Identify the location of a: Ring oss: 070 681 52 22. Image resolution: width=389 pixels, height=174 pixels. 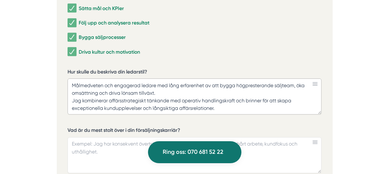
(195, 152).